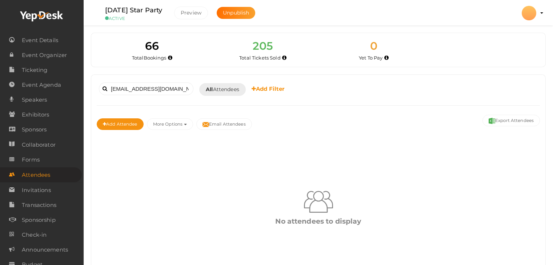 This screenshot has height=265, width=553. Describe the element at coordinates (224, 124) in the screenshot. I see `button: Email Attendees` at that location.